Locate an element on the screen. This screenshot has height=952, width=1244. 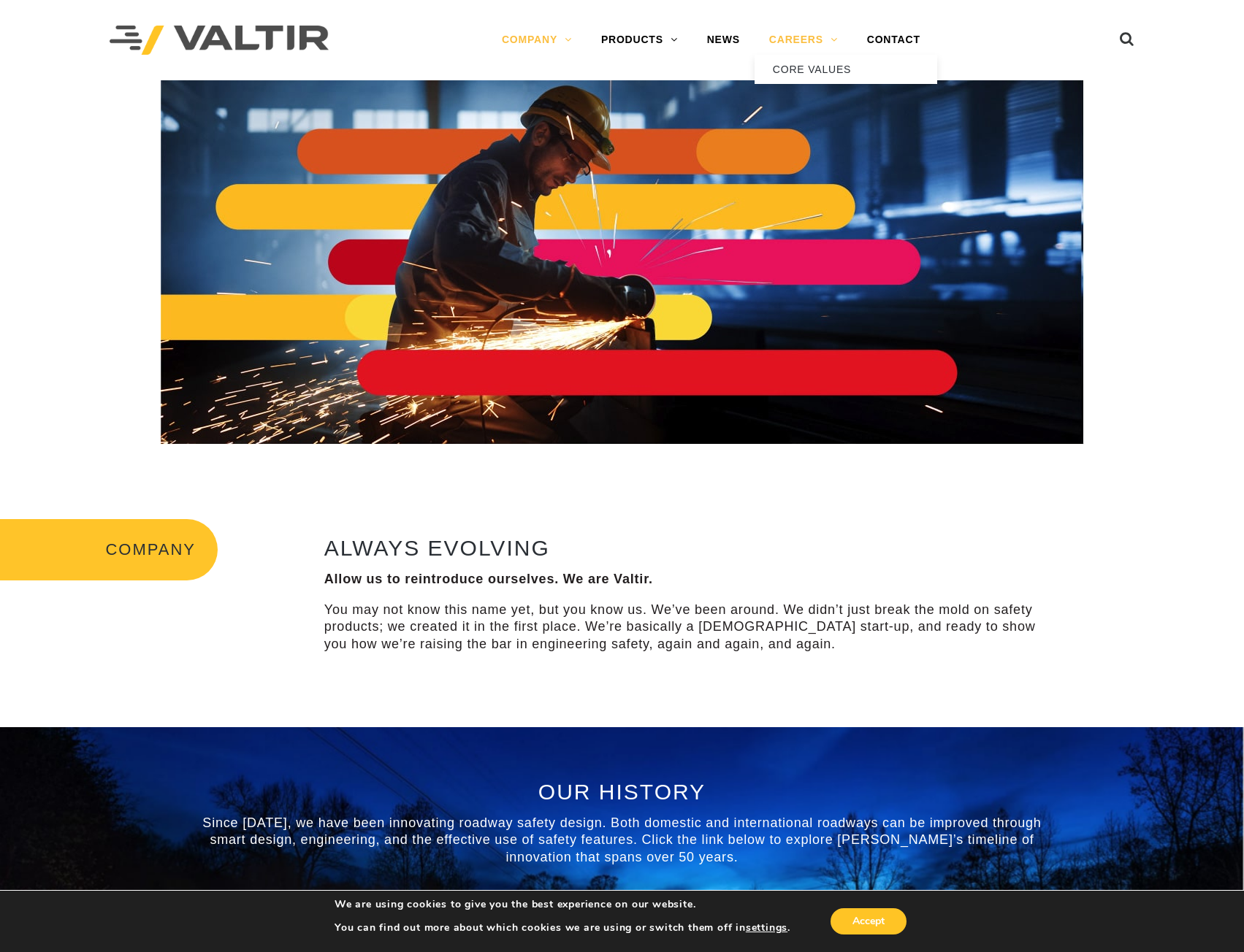
a: CORE VALUES is located at coordinates (846, 69).